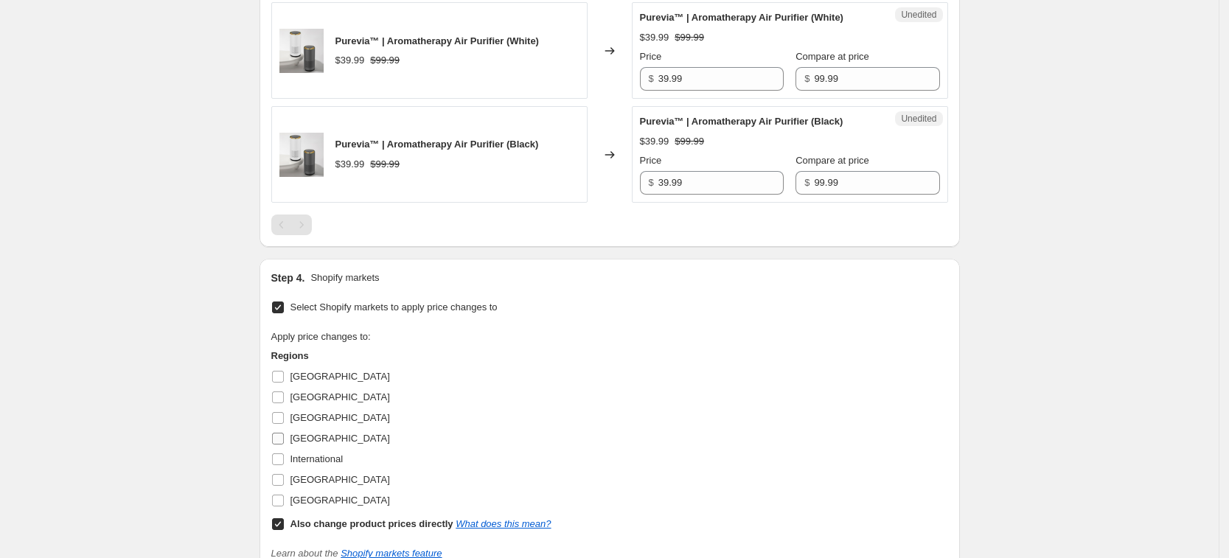 The height and width of the screenshot is (558, 1229). What do you see at coordinates (291, 225) in the screenshot?
I see `nav: Pagination` at bounding box center [291, 225].